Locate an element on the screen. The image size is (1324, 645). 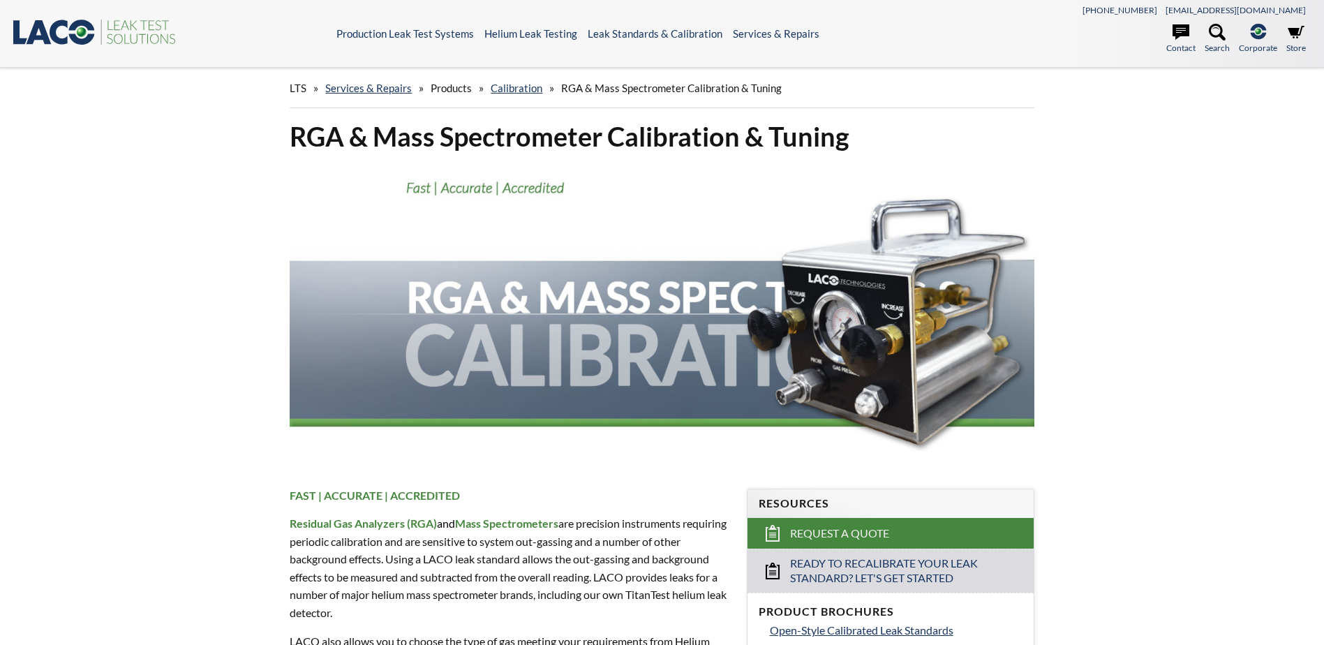
a: Production Leak Test Systems is located at coordinates (405, 34).